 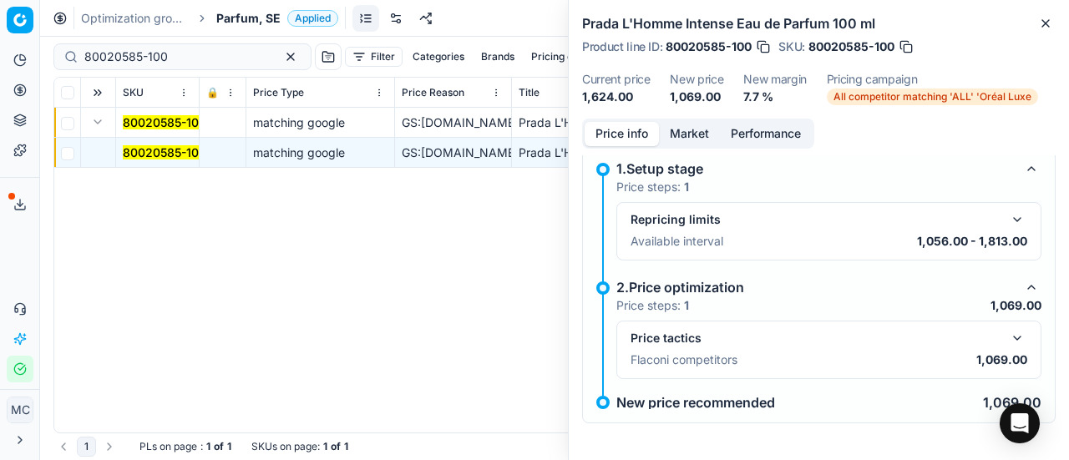 What do you see at coordinates (312, 18) in the screenshot?
I see `span: Applied` at bounding box center [312, 18].